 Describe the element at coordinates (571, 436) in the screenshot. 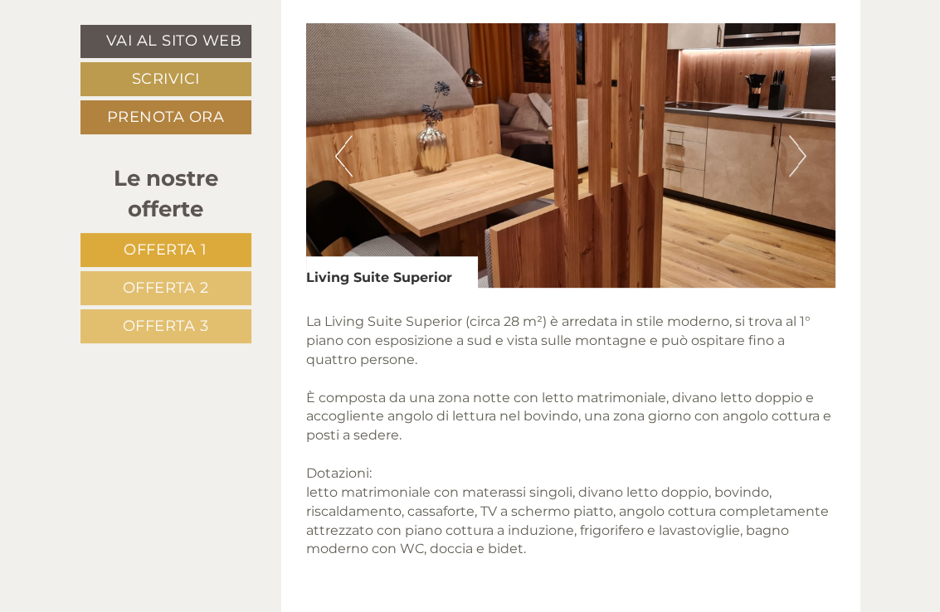

I see `p: La Living Suite Superior (circa 28 m²) è arredata in stile moderno, si trova al 1° piano con espo...` at that location.